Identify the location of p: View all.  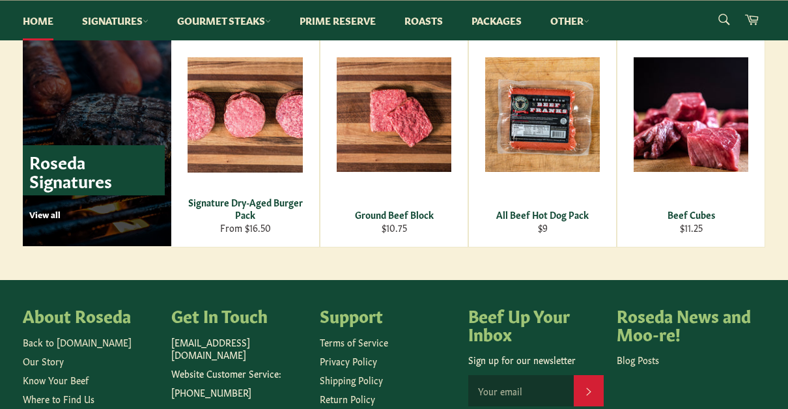
(97, 214).